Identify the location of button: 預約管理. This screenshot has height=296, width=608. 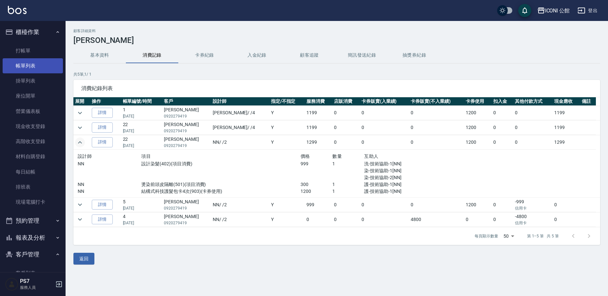
(33, 221).